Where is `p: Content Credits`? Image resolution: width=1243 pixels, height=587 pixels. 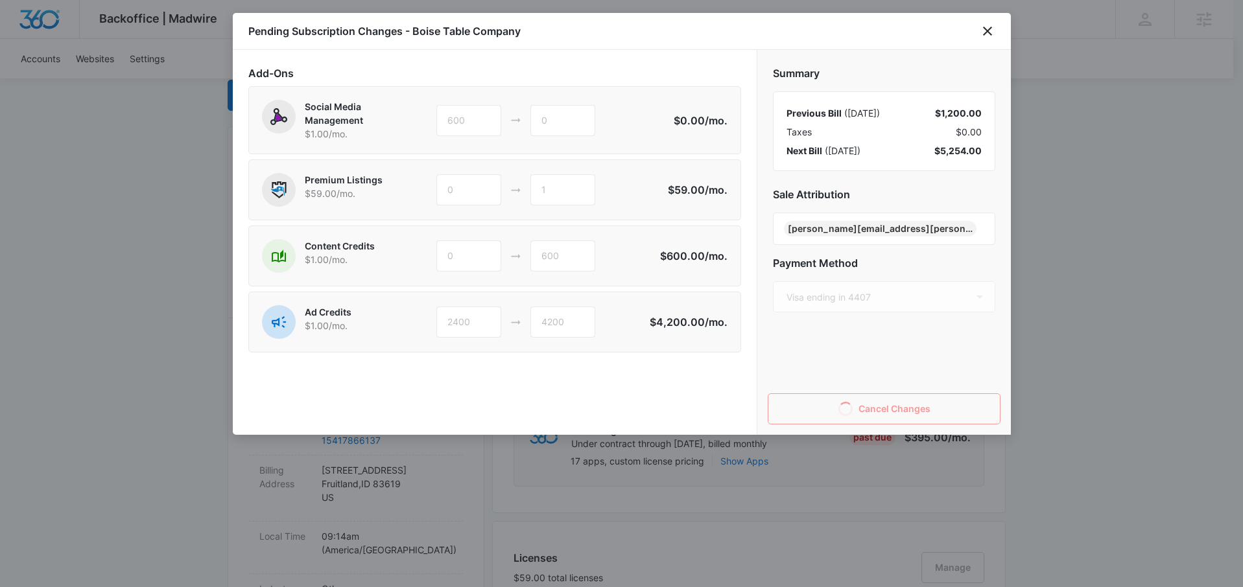 p: Content Credits is located at coordinates (340, 246).